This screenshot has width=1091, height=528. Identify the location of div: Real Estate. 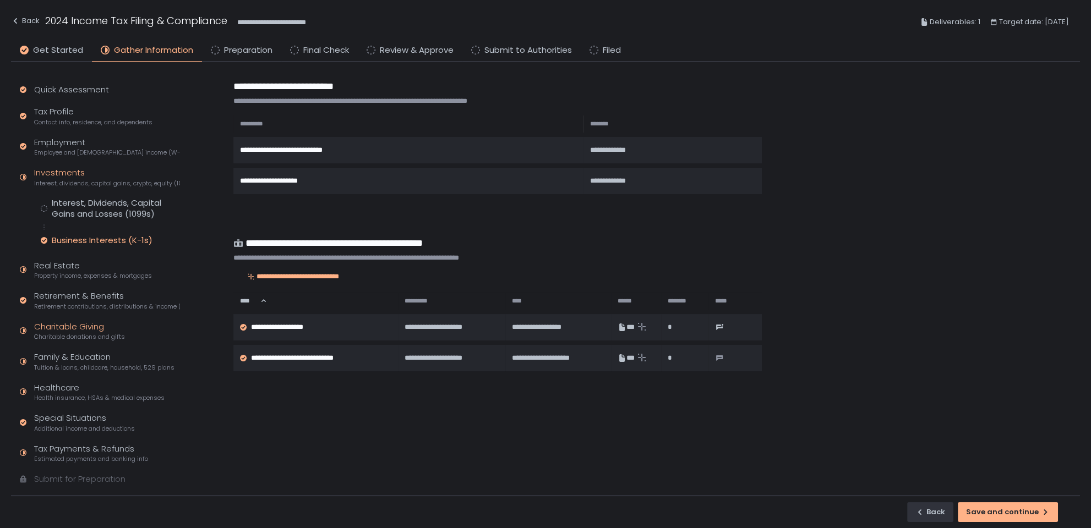
(93, 270).